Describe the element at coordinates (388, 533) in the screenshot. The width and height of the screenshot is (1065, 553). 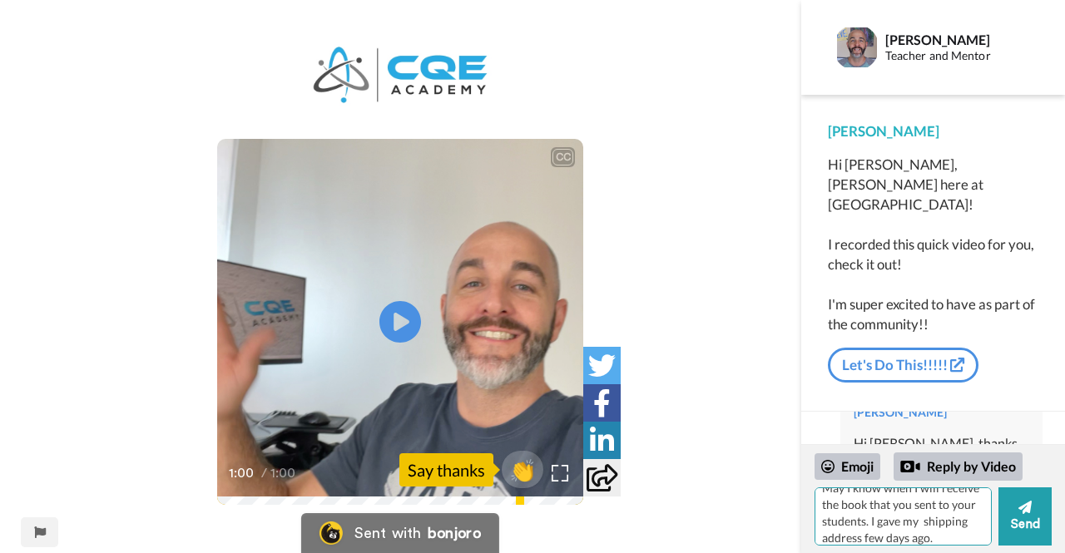
I see `div: Sent with` at that location.